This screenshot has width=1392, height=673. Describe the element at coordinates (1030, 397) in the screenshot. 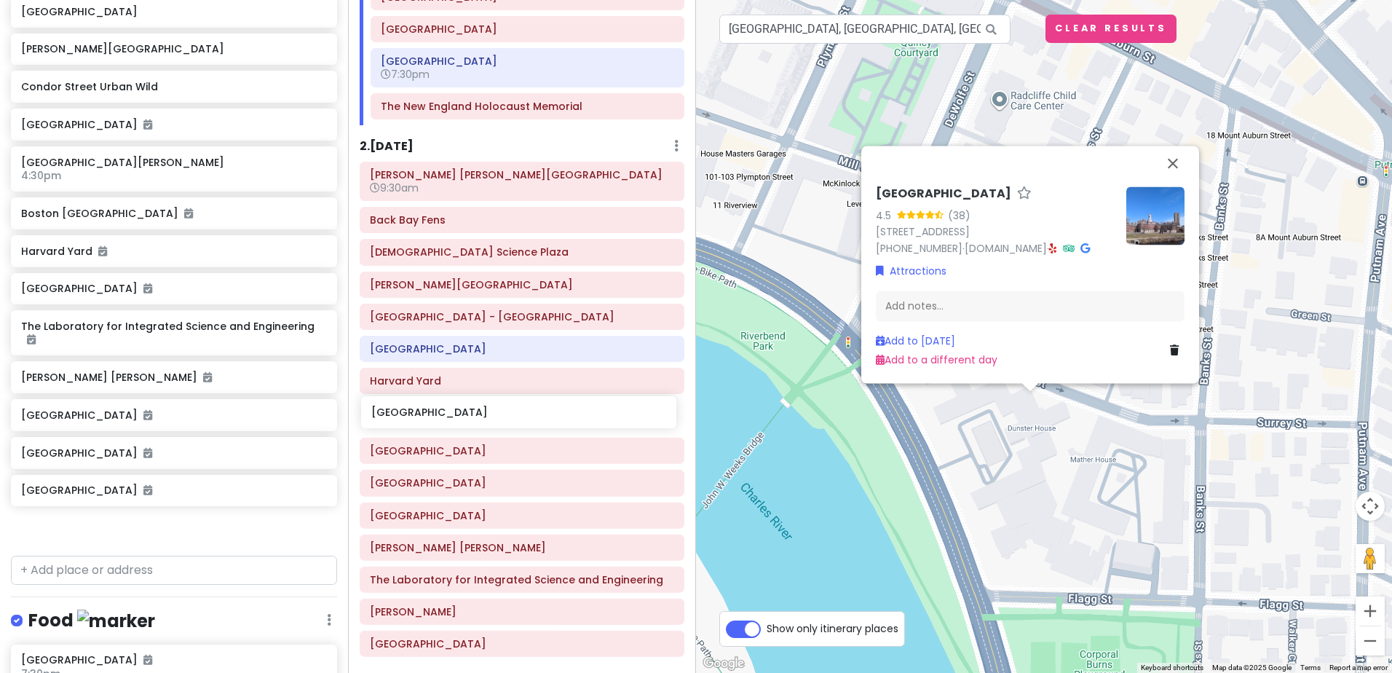

I see `div: Dunster House` at that location.